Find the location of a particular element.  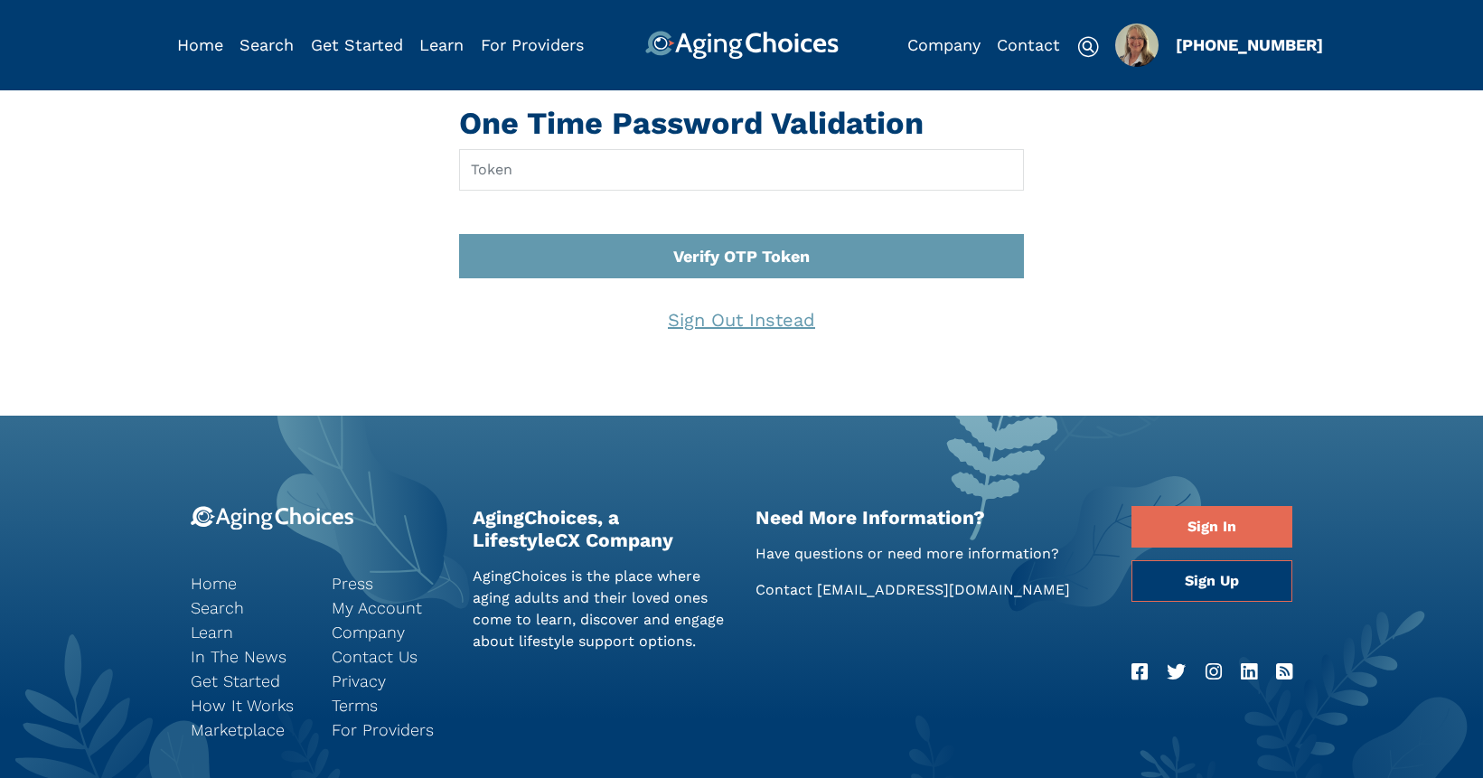

a: Contact is located at coordinates (1029, 44).